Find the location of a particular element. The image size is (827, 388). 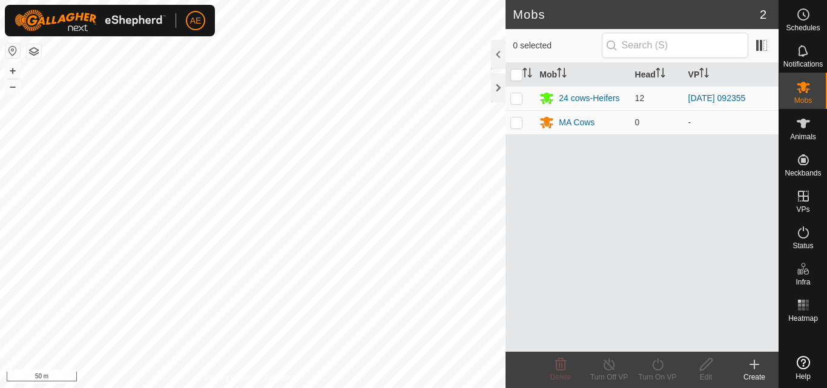

span: Status is located at coordinates (803, 246).